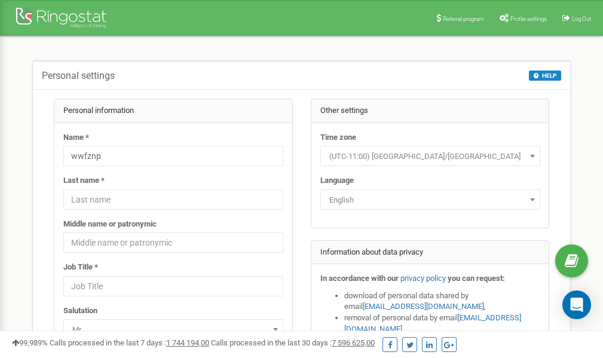  What do you see at coordinates (173, 286) in the screenshot?
I see `input: Job Title` at bounding box center [173, 286].